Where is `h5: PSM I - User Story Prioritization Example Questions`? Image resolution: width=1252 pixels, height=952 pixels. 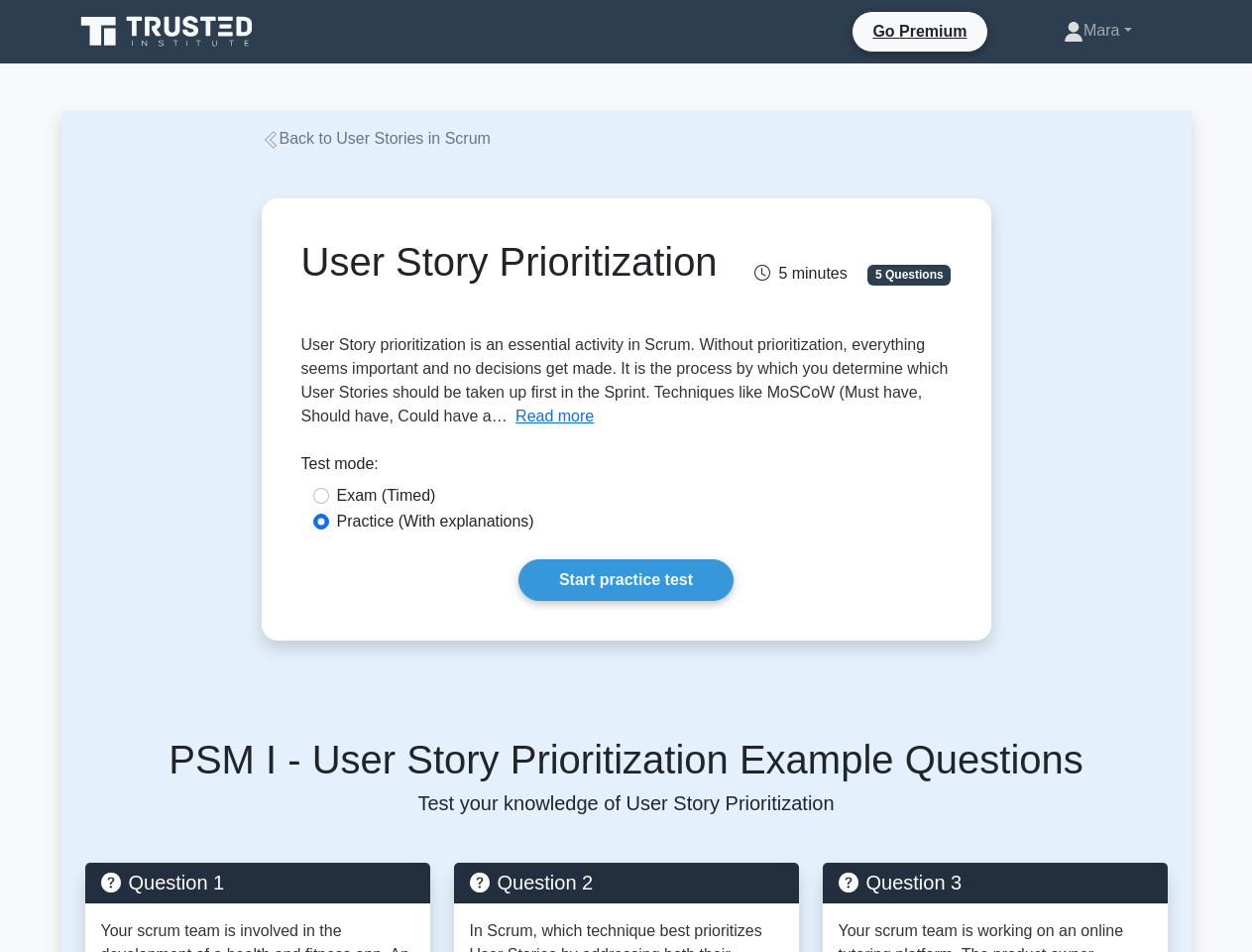 h5: PSM I - User Story Prioritization Example Questions is located at coordinates (626, 759).